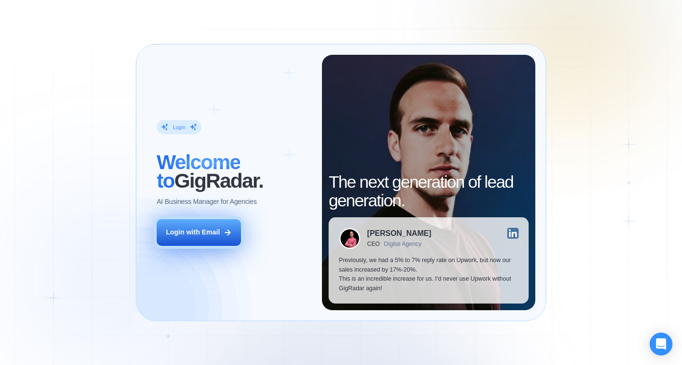  I want to click on p: AI Business Manager for Agencies, so click(207, 202).